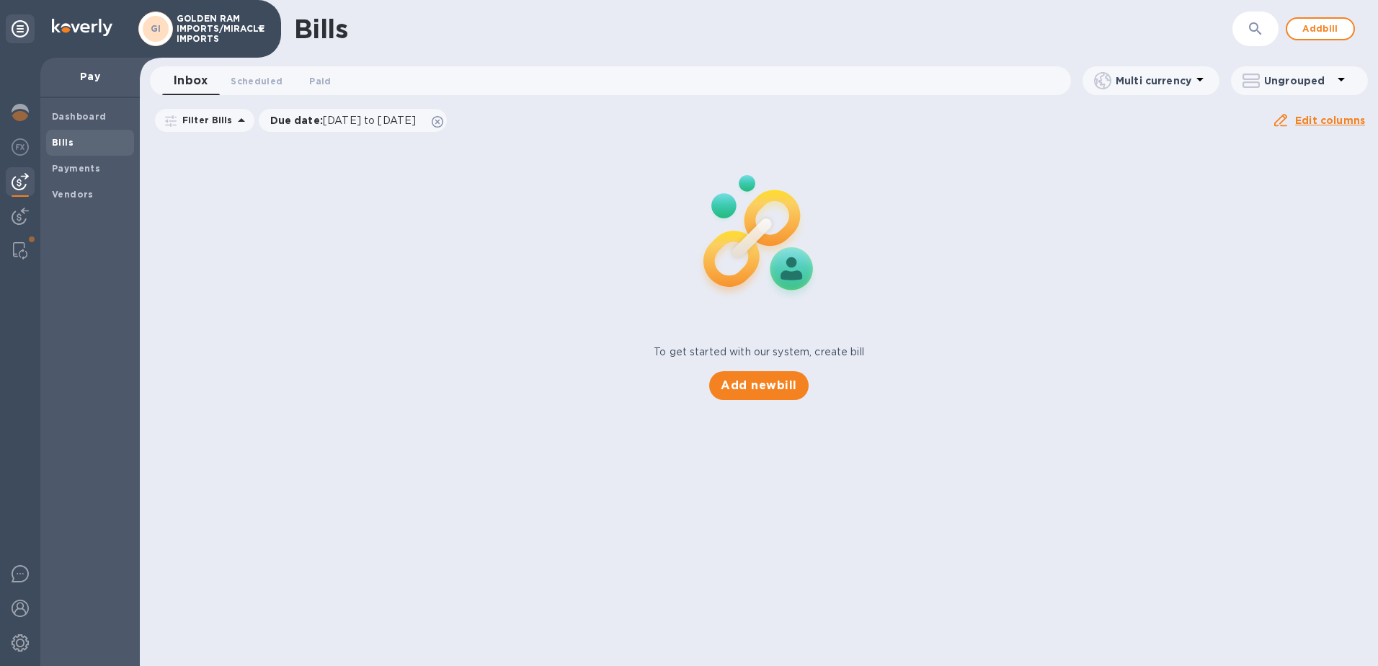 Image resolution: width=1378 pixels, height=666 pixels. What do you see at coordinates (758, 386) in the screenshot?
I see `button: Add newbill` at bounding box center [758, 386].